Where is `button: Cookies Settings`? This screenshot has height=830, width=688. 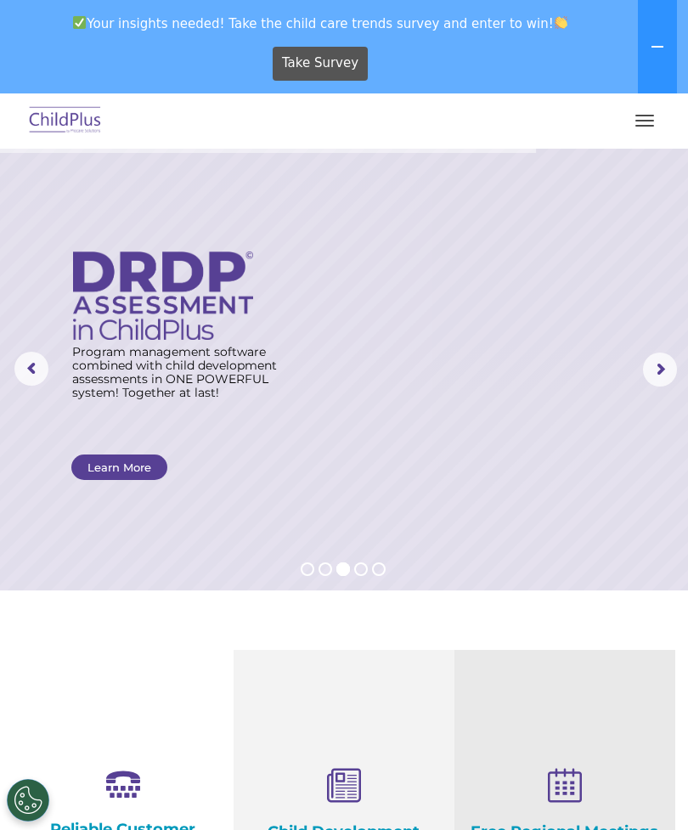
button: Cookies Settings is located at coordinates (28, 800).